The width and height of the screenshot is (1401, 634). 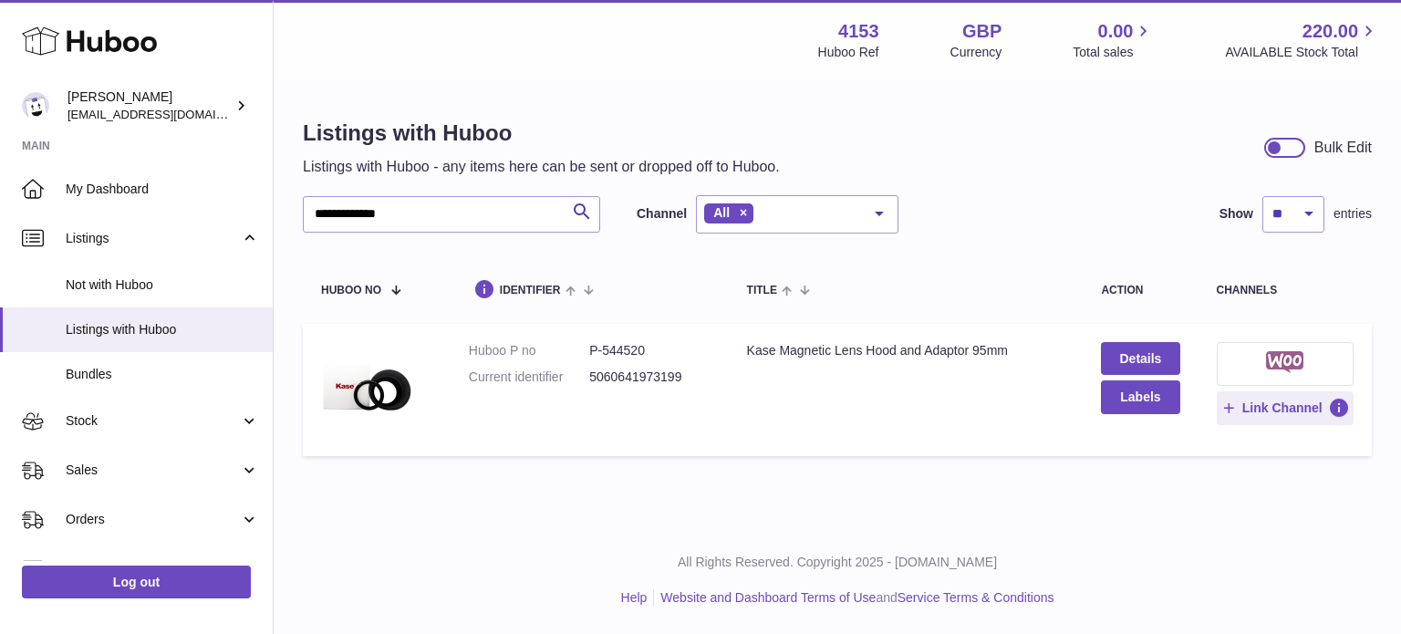 I want to click on span: 0.00, so click(x=1115, y=31).